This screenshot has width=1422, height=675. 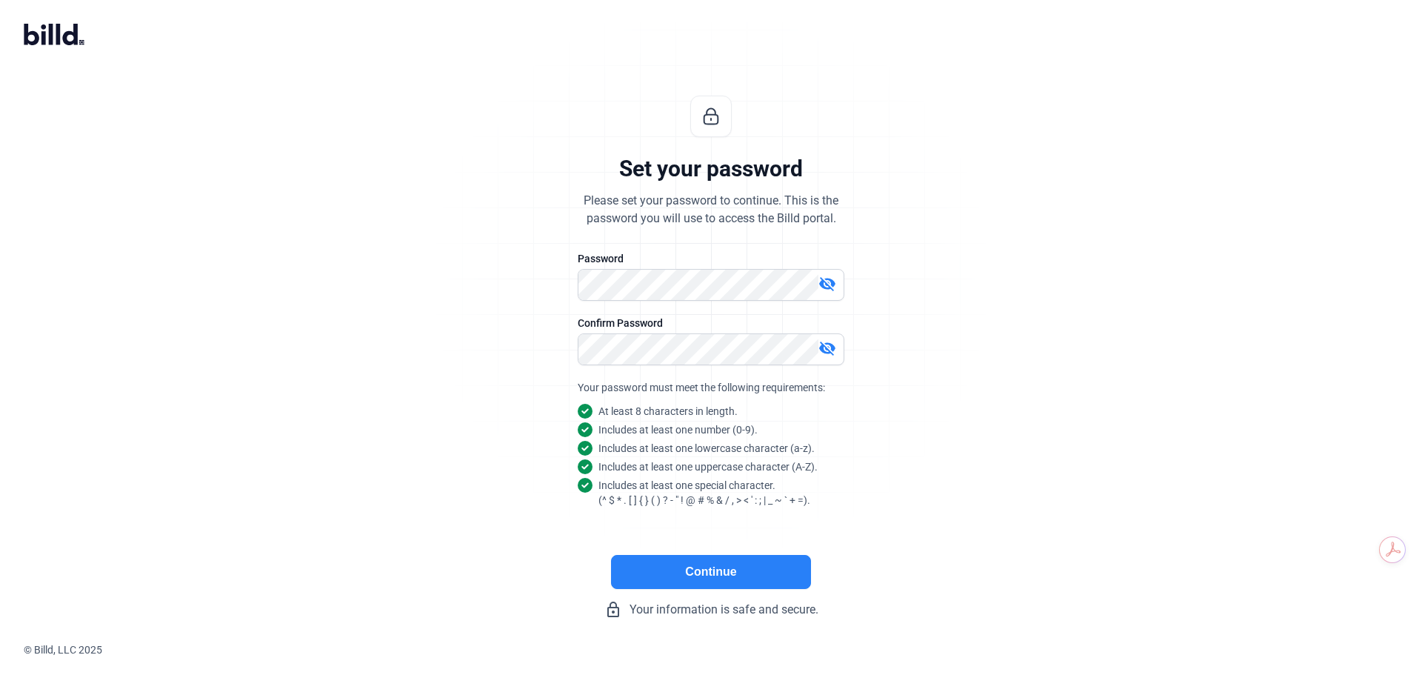 I want to click on snap: Includes at least one uppercase character (A-Z)., so click(x=708, y=467).